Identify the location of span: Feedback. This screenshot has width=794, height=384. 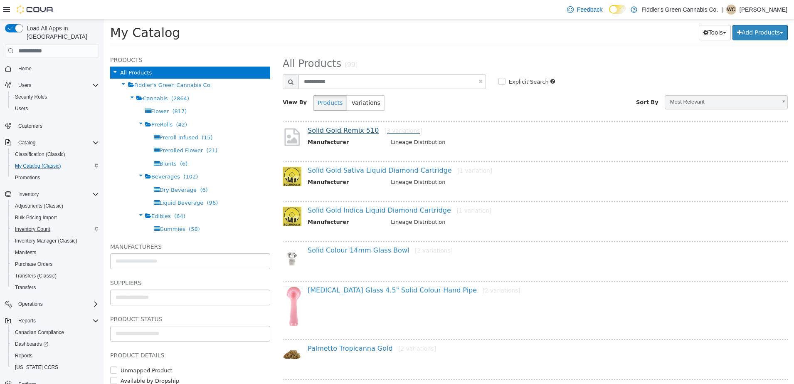
(589, 10).